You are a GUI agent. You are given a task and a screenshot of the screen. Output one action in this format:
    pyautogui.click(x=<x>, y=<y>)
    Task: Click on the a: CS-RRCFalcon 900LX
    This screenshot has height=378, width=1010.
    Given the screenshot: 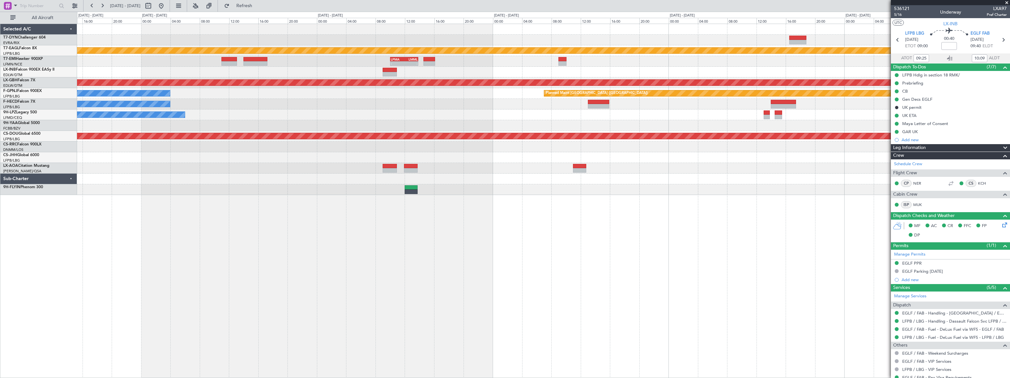 What is the action you would take?
    pyautogui.click(x=22, y=144)
    